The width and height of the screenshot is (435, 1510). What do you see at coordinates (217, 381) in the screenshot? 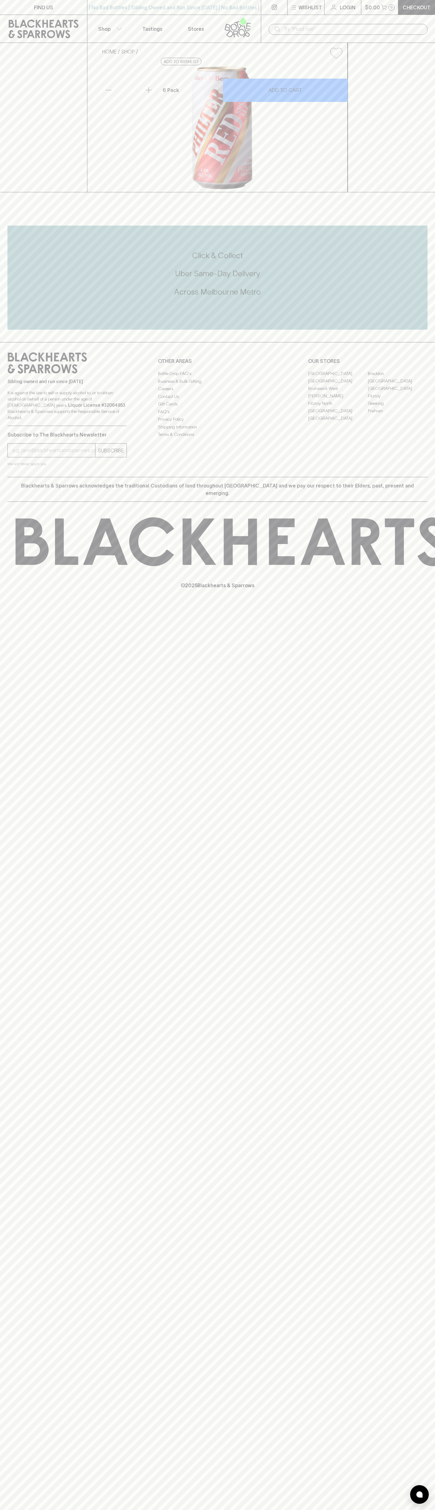
I see `a: Business & Bulk Gifting` at bounding box center [217, 381].